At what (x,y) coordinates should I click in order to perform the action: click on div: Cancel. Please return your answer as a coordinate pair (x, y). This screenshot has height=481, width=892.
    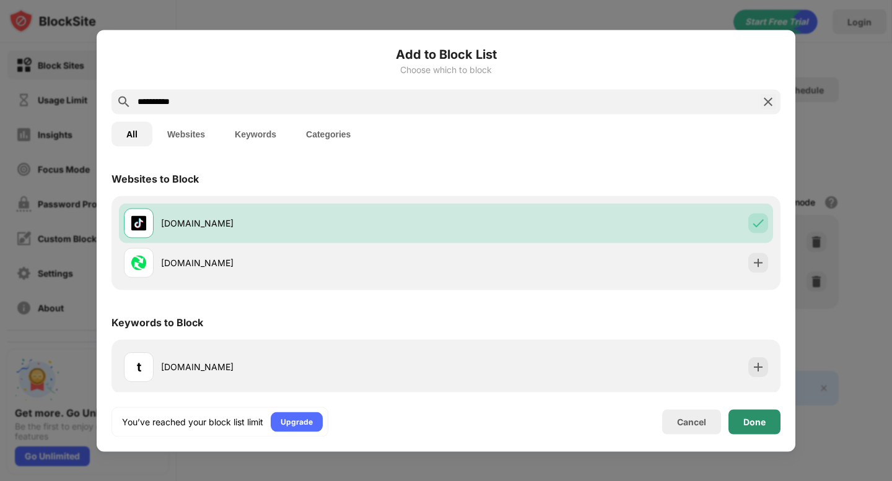
    Looking at the image, I should click on (691, 422).